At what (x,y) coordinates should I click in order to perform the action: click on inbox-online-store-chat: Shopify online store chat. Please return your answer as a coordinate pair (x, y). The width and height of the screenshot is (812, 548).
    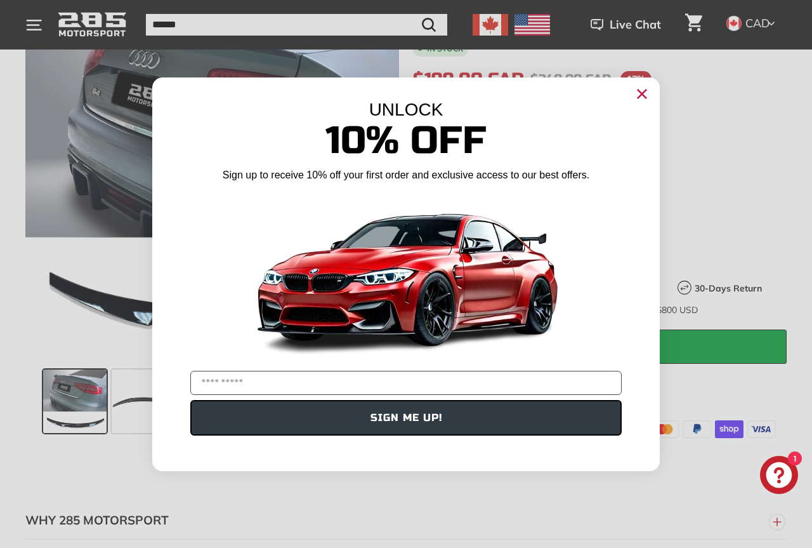
    Looking at the image, I should click on (779, 476).